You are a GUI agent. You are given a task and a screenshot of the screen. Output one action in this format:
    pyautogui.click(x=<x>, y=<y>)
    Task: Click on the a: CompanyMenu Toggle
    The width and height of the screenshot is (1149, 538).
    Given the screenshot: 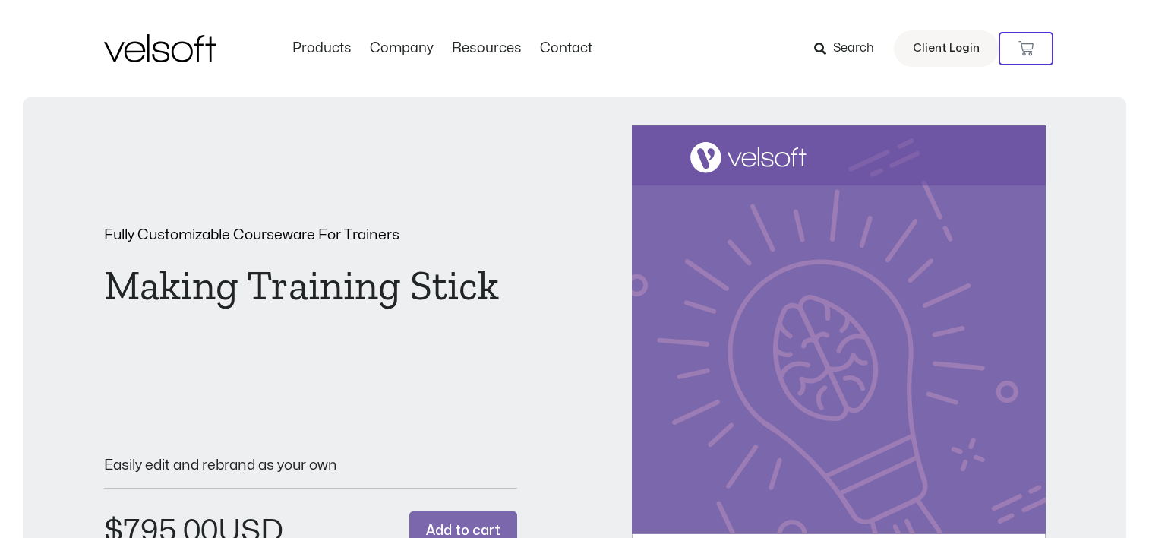 What is the action you would take?
    pyautogui.click(x=402, y=49)
    